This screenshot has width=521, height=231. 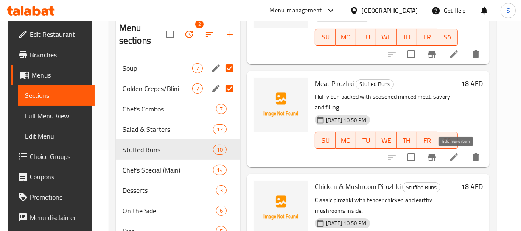 I want to click on a: Menu disclaimer, so click(x=53, y=218).